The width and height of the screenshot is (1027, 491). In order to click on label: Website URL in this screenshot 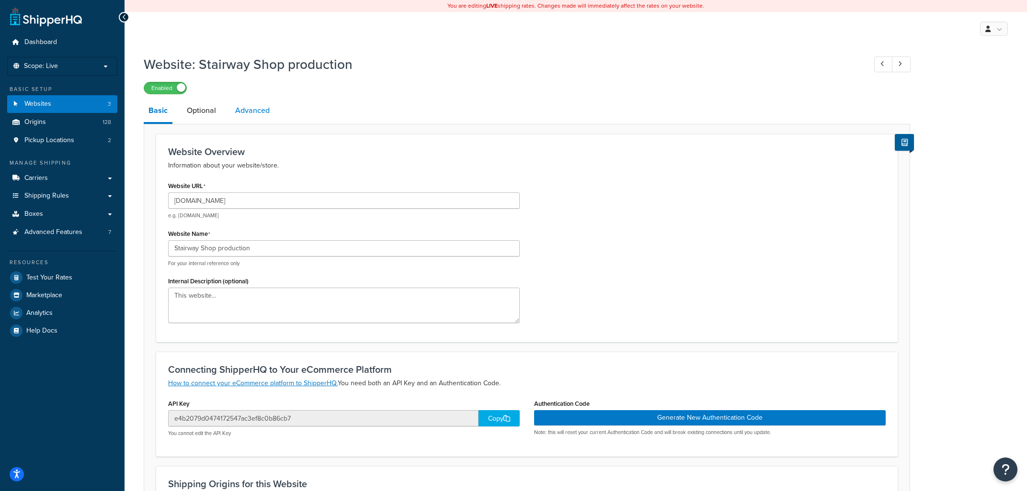, I will do `click(187, 186)`.